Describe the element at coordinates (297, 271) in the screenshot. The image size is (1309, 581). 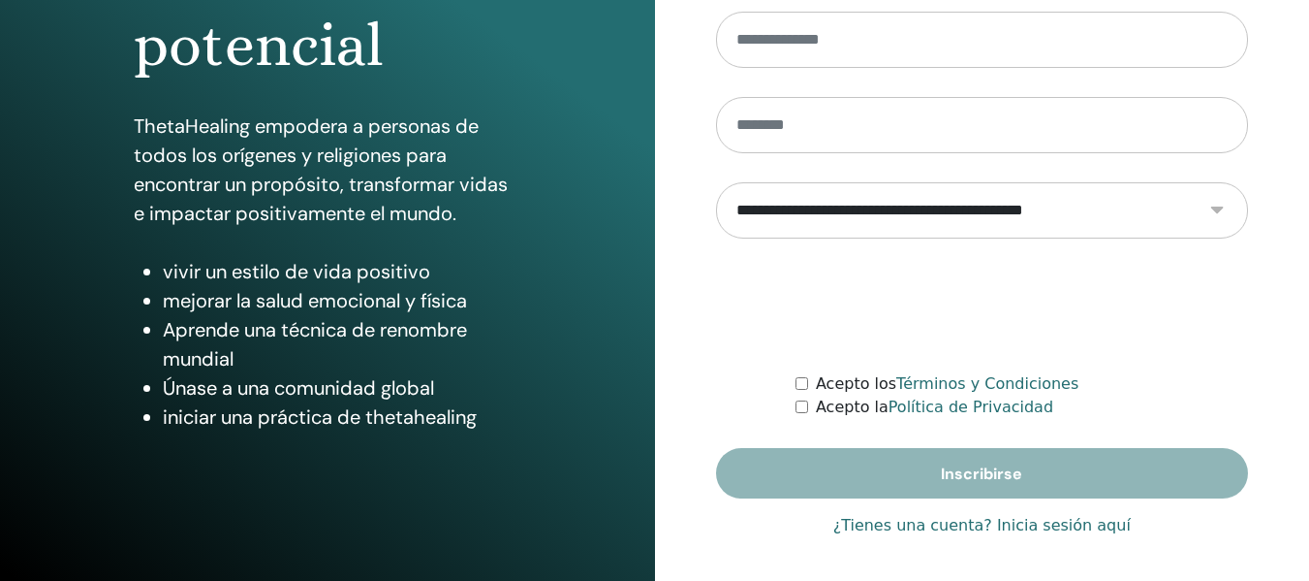
I see `font: vivir un estilo de vida positivo` at that location.